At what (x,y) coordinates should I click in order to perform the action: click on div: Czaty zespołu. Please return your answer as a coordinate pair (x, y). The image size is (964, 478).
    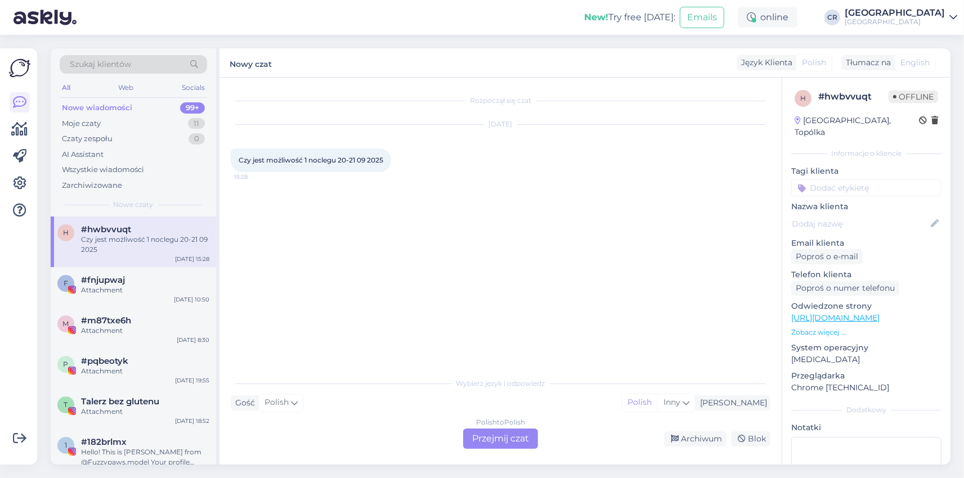
    Looking at the image, I should click on (87, 139).